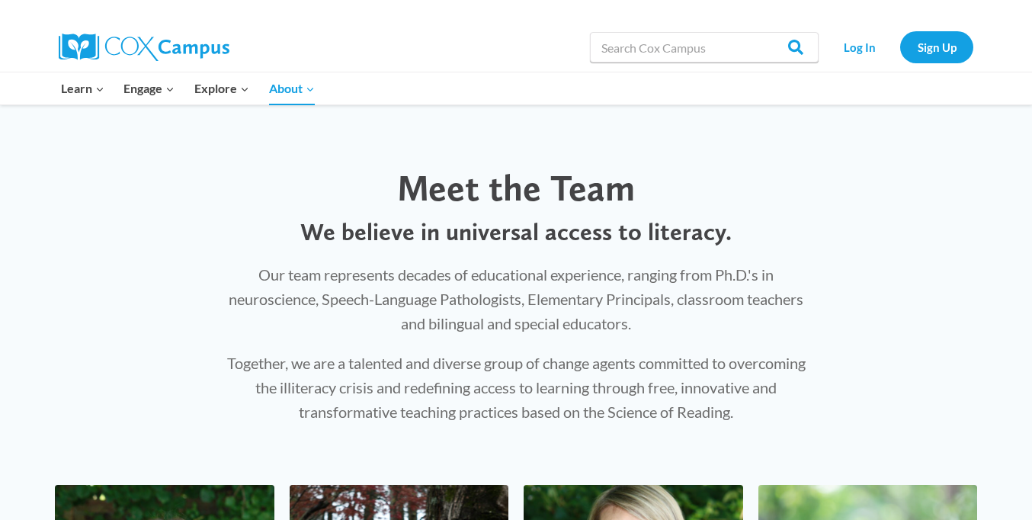 The width and height of the screenshot is (1032, 520). I want to click on nav: Secondary Navigation, so click(900, 47).